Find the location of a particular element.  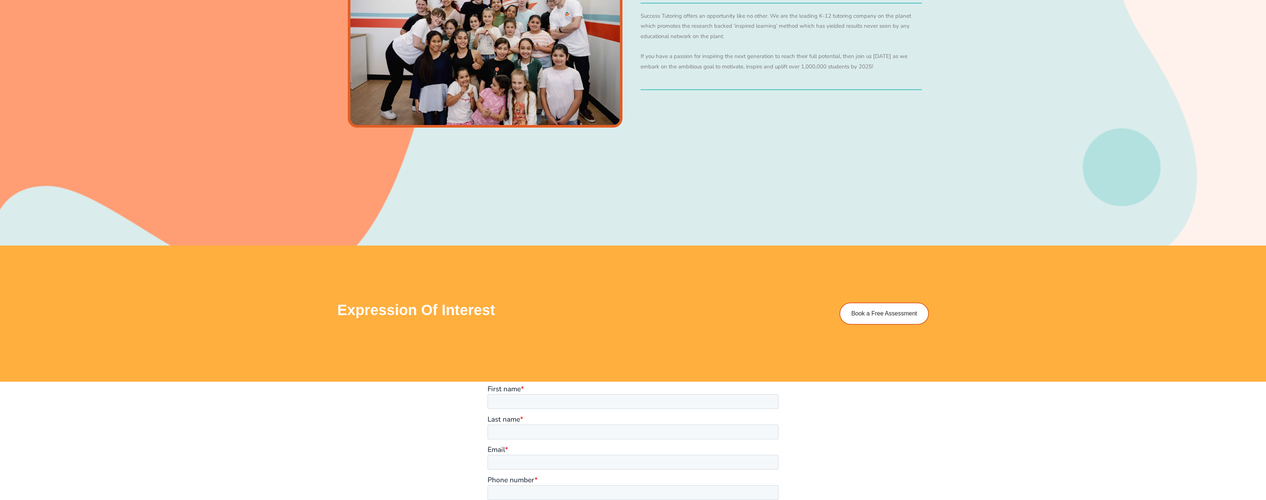

p: If you have a passion for inspiring the next generation to reach their full potential, then join ... is located at coordinates (781, 62).